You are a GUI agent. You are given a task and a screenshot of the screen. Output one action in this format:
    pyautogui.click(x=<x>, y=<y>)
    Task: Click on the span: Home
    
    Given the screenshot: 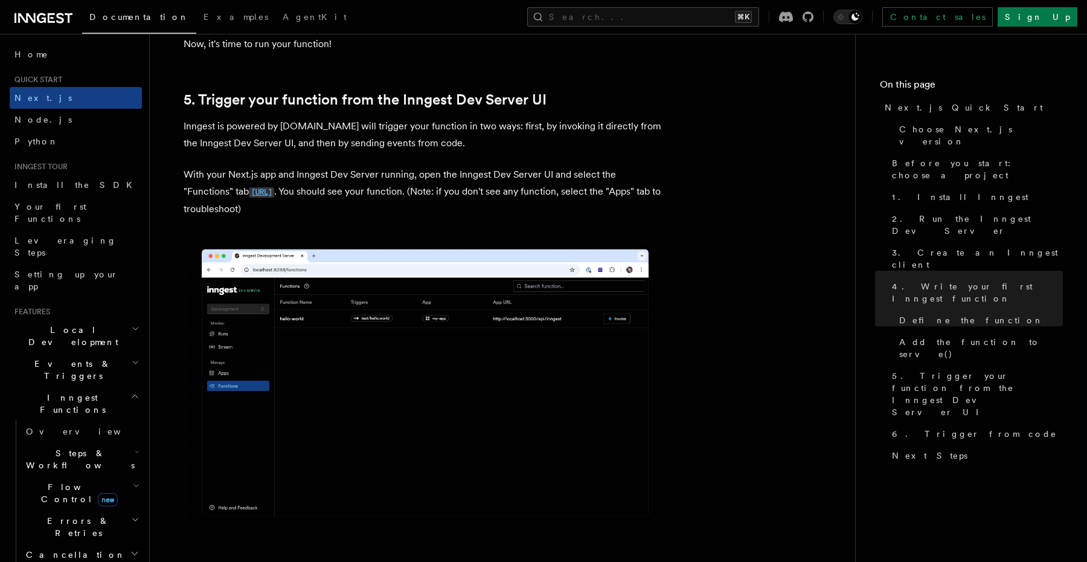 What is the action you would take?
    pyautogui.click(x=31, y=54)
    